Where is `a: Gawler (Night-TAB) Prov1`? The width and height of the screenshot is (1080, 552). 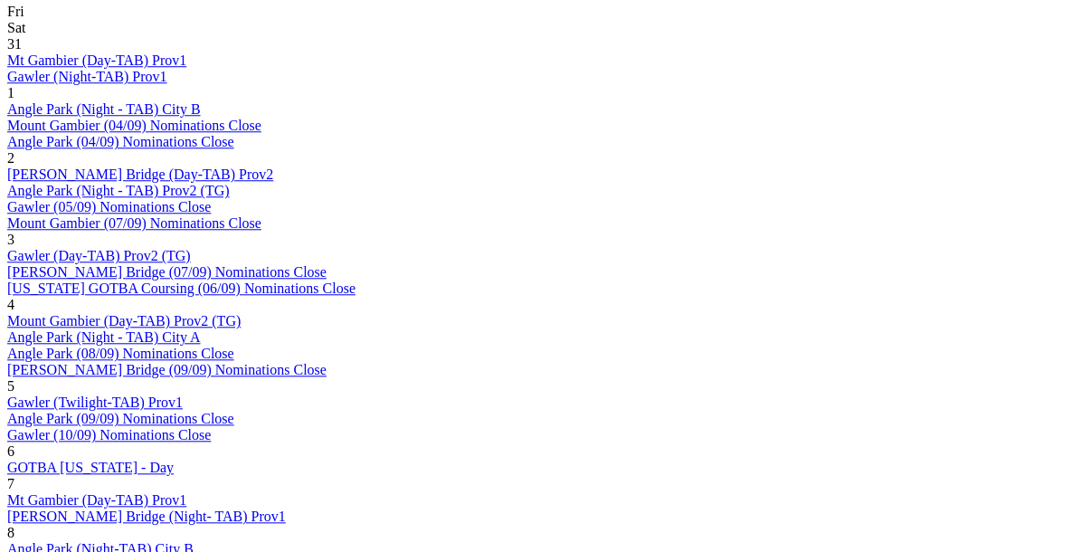
a: Gawler (Night-TAB) Prov1 is located at coordinates (87, 76).